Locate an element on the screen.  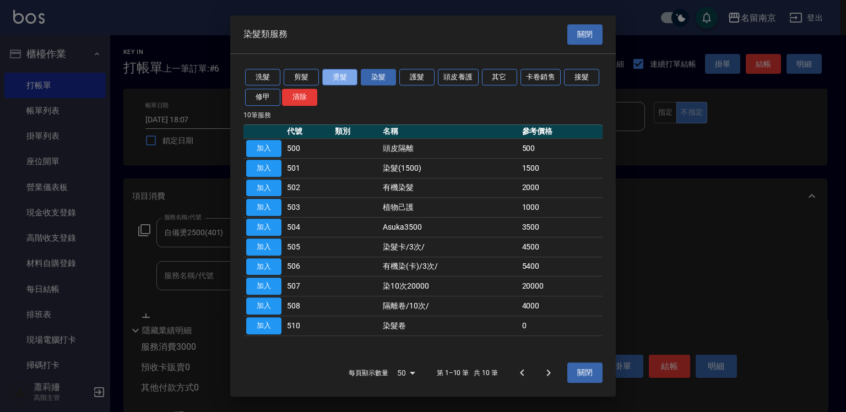
p: 每頁顯示數量 is located at coordinates (368, 373).